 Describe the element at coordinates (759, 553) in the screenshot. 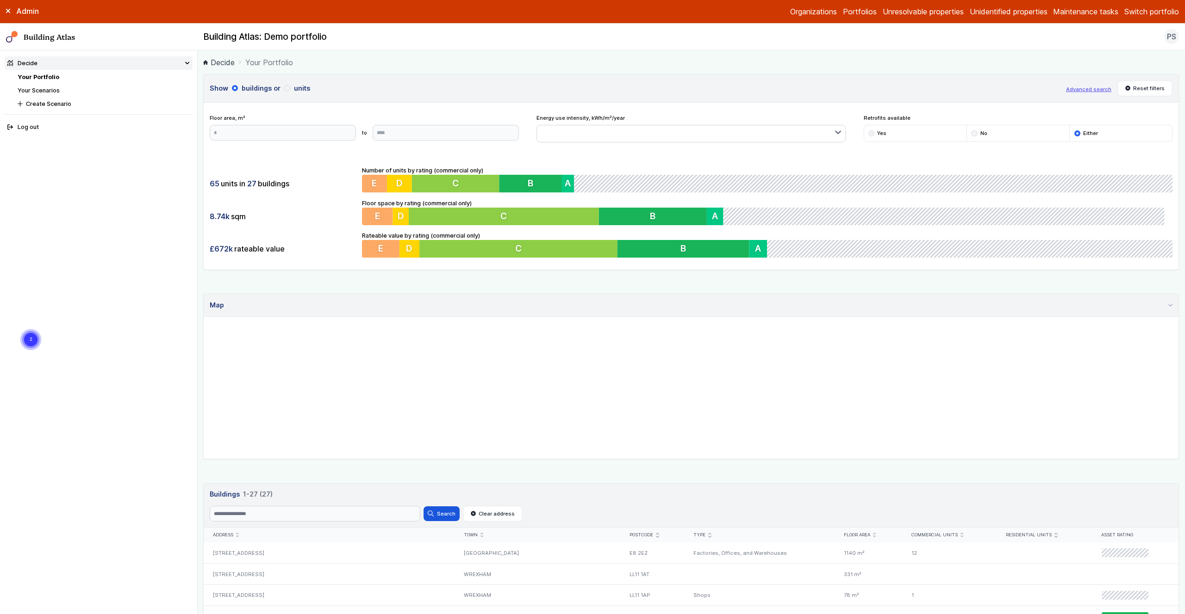

I see `div: Factories, Offices, and Warehouses` at that location.